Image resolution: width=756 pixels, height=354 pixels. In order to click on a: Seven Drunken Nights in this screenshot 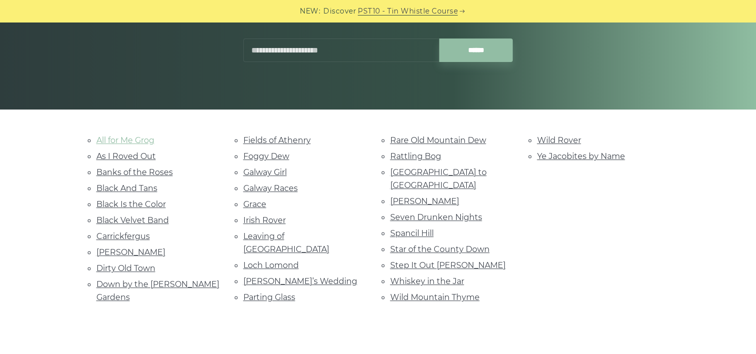, I will do `click(436, 217)`.